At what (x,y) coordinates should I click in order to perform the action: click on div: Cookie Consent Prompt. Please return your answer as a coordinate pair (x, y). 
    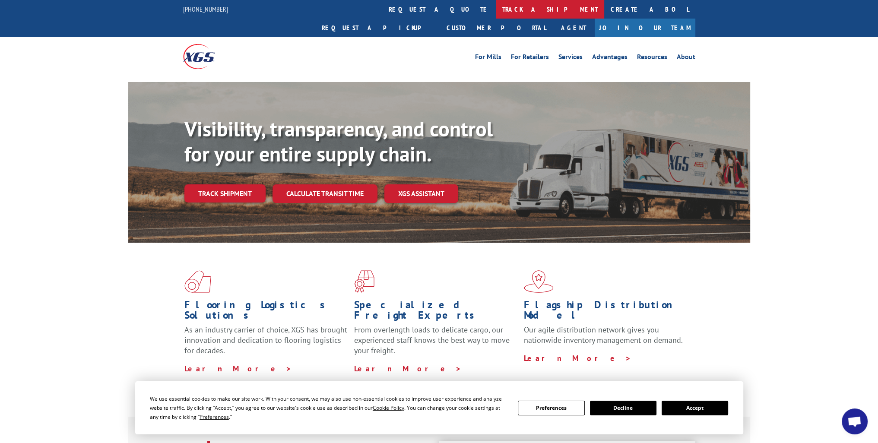
    Looking at the image, I should click on (439, 408).